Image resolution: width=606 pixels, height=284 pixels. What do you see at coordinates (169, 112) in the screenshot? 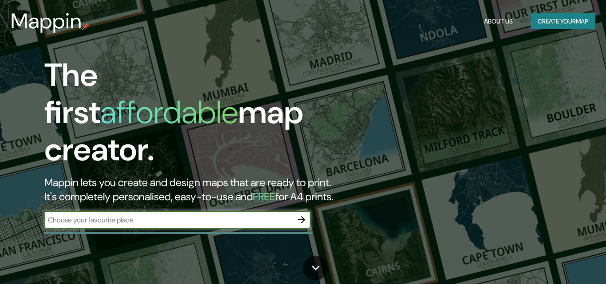
I see `h1: affordable` at bounding box center [169, 112].